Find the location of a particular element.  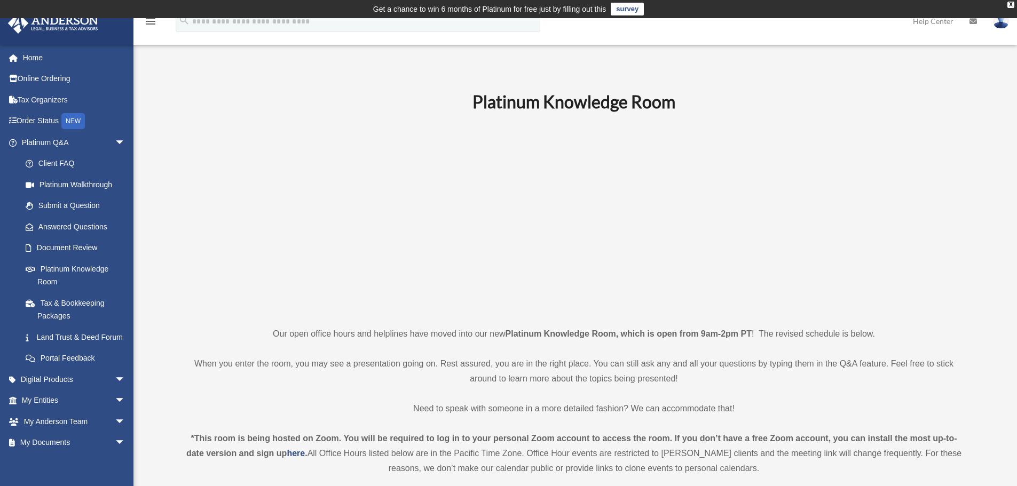

b: Platinum Knowledge Room is located at coordinates (574, 101).